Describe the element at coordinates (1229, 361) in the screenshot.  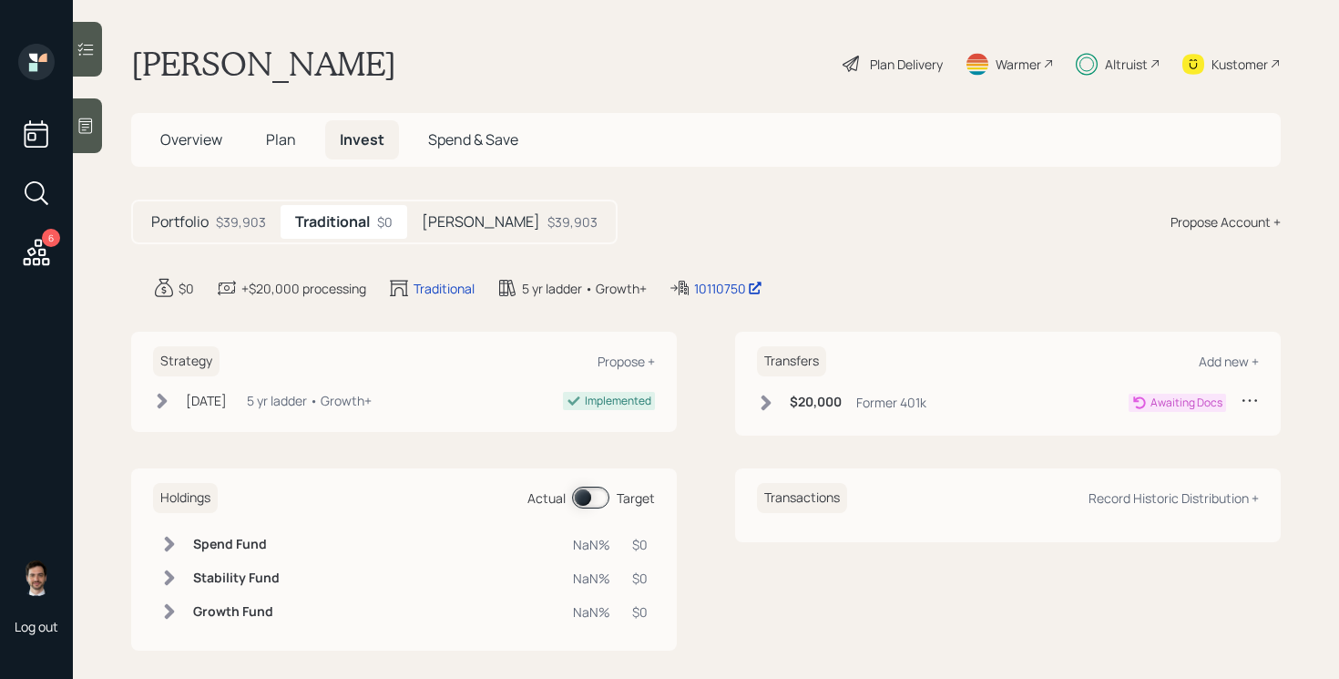
I see `div: Add new +` at that location.